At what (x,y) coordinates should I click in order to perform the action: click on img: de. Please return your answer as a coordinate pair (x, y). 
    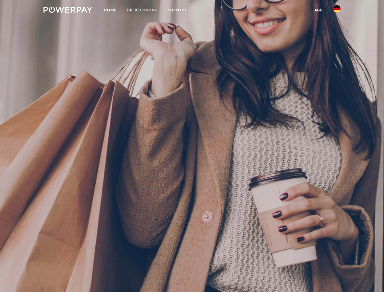
    Looking at the image, I should click on (337, 9).